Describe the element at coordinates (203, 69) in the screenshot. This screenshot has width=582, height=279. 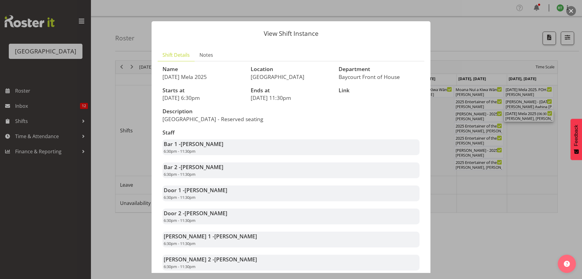
I see `h3: Name` at that location.